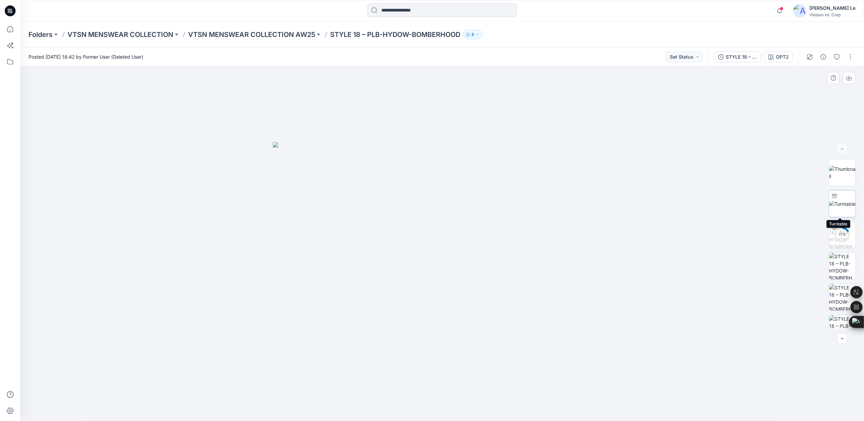  Describe the element at coordinates (842, 328) in the screenshot. I see `img: STYLE 18 – PLB-HYDOW-BOMBERHOOD_OPT2_Back` at that location.